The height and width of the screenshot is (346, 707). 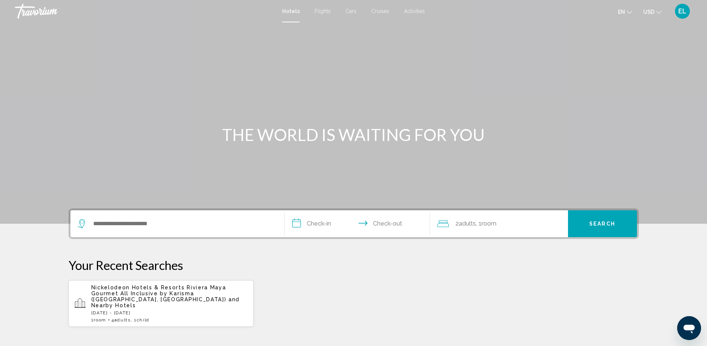 I want to click on span: Activities, so click(x=415, y=11).